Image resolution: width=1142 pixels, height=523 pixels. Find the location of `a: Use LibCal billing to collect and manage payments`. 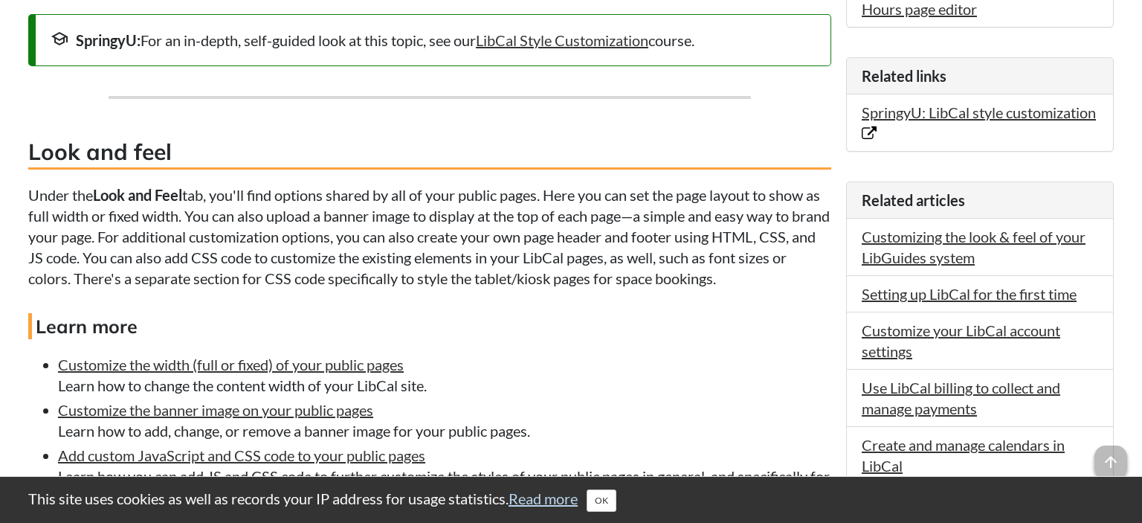

a: Use LibCal billing to collect and manage payments is located at coordinates (961, 398).